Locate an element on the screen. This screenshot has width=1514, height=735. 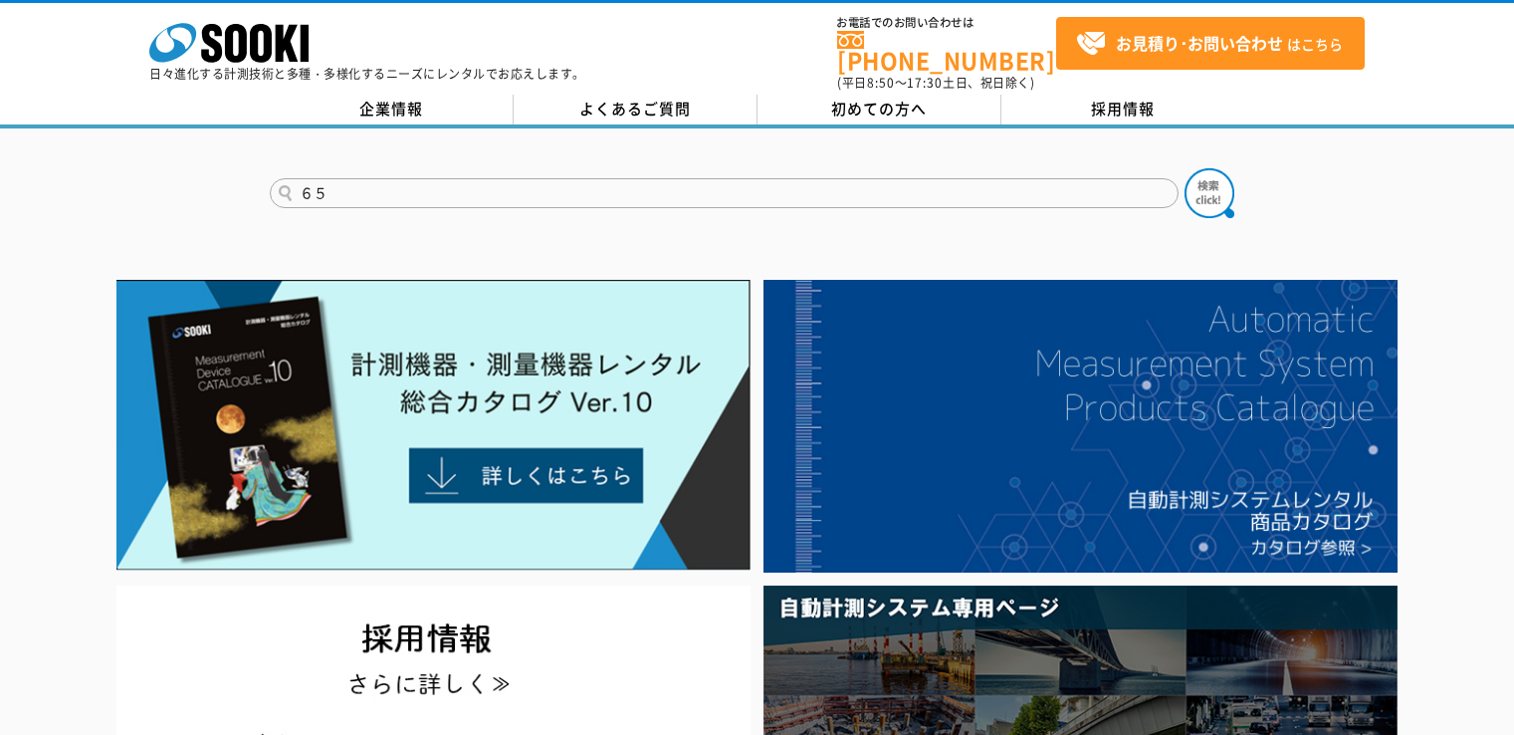
span: (平日 ～ 土日、祝日除く) is located at coordinates (936, 83).